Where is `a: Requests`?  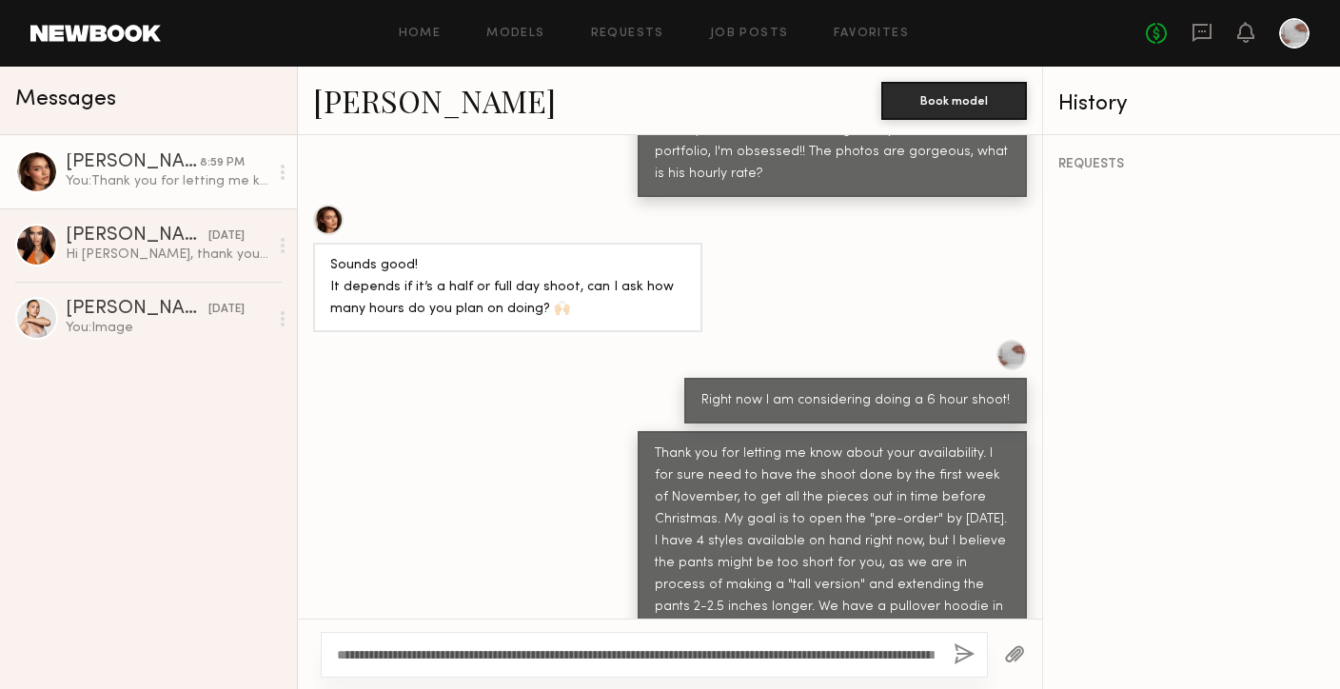
a: Requests is located at coordinates (627, 33).